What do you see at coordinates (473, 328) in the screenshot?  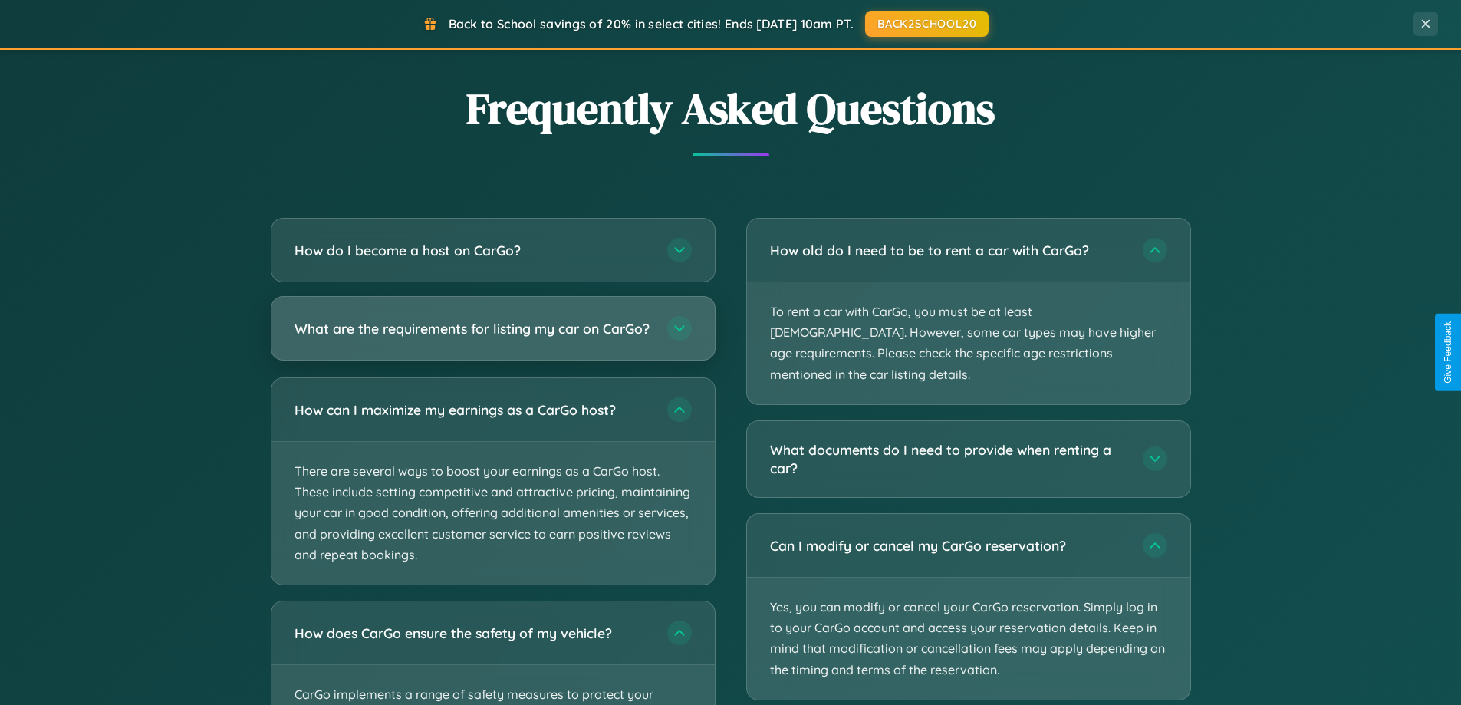 I see `h3: What are the requirements for listing my car on CarGo?` at bounding box center [473, 328].